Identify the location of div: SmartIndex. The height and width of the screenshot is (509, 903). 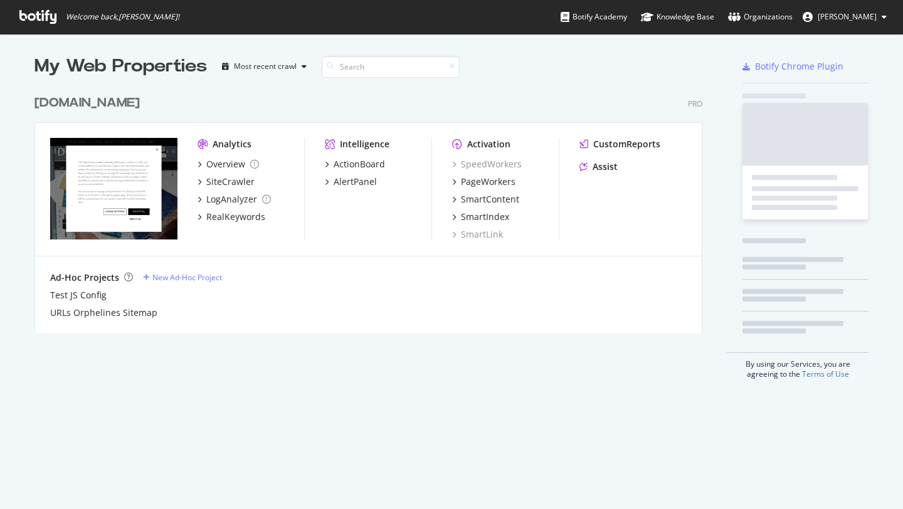
(485, 217).